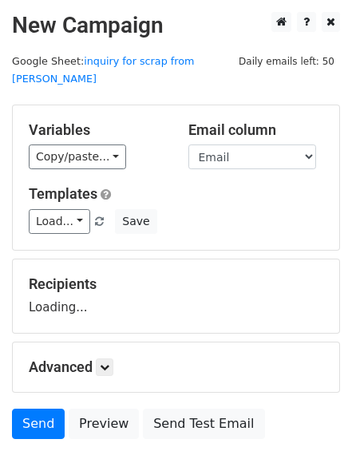 The height and width of the screenshot is (451, 352). What do you see at coordinates (175, 284) in the screenshot?
I see `h5: Recipients` at bounding box center [175, 284].